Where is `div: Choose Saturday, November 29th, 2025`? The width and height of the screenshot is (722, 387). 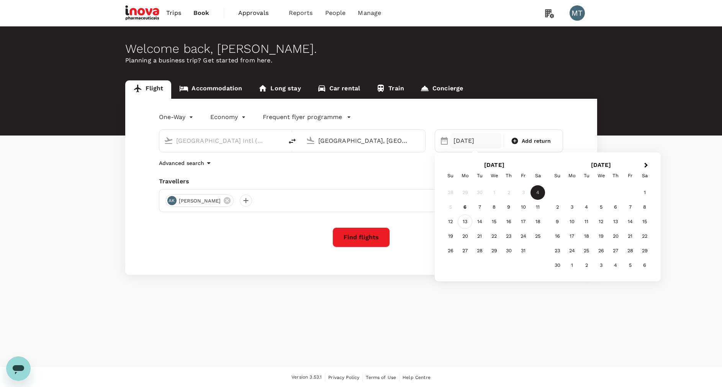
div: Choose Saturday, November 29th, 2025 is located at coordinates (644, 251).